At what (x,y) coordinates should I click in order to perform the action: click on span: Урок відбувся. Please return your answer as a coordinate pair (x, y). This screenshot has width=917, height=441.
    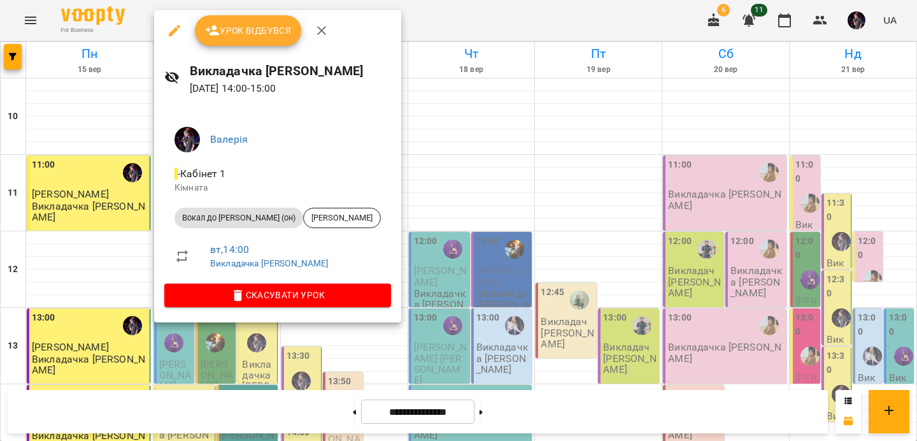
    Looking at the image, I should click on (248, 31).